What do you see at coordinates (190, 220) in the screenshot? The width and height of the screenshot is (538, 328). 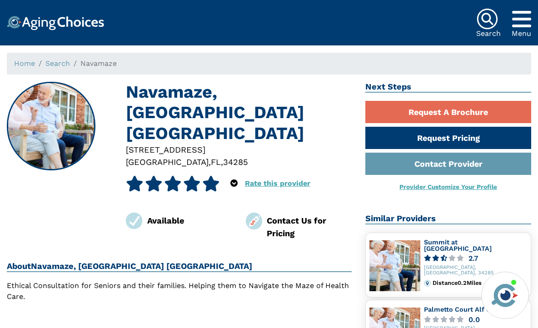 I see `div: Available` at bounding box center [190, 220].